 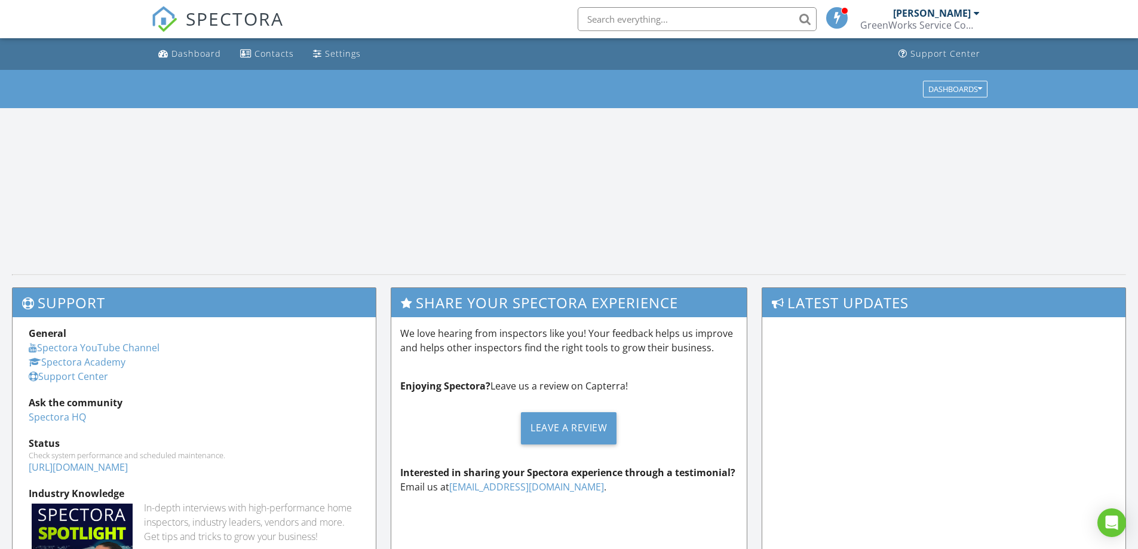 What do you see at coordinates (194, 443) in the screenshot?
I see `div: Status` at bounding box center [194, 443].